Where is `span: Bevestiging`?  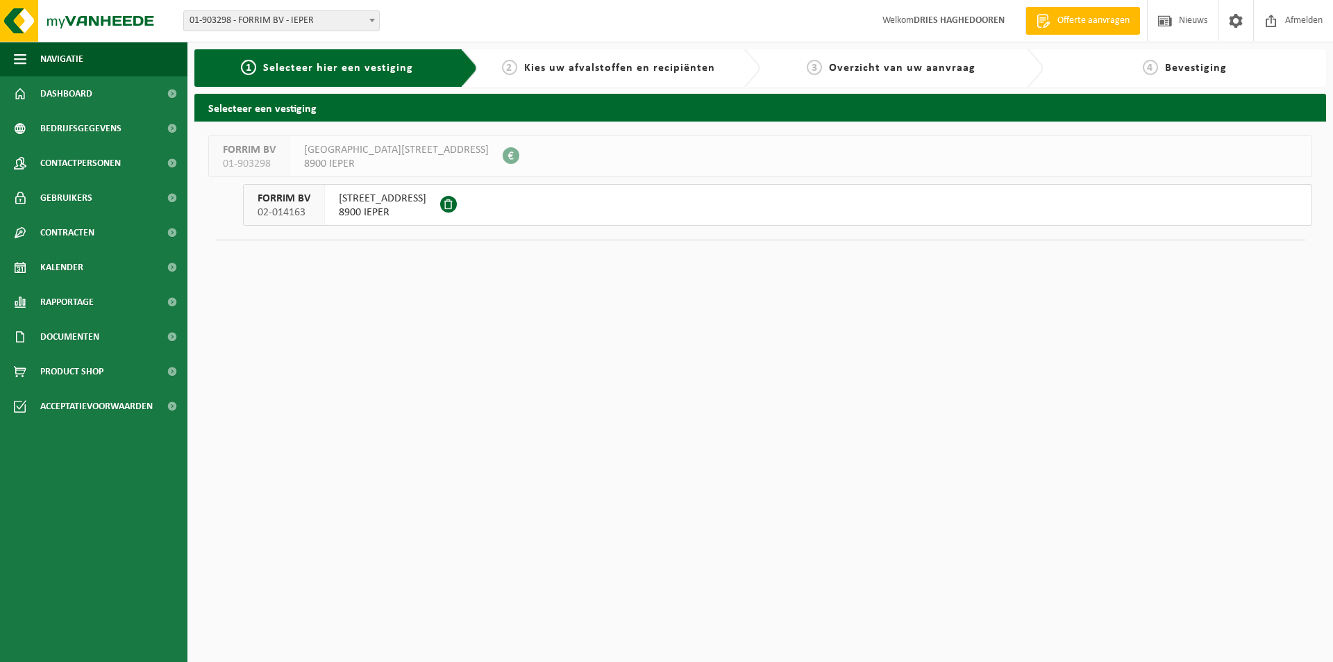
span: Bevestiging is located at coordinates (1196, 68).